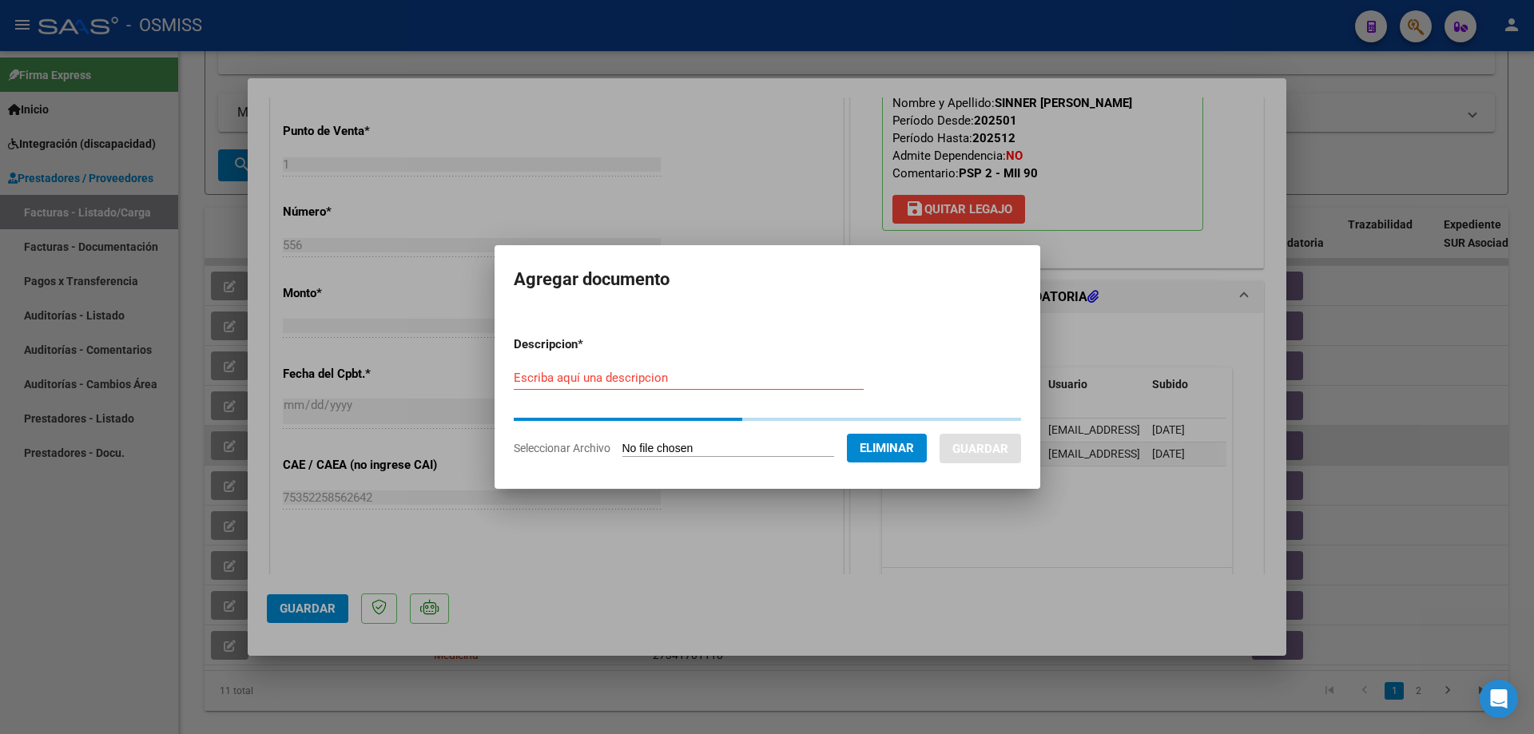  I want to click on div: Open Intercom Messenger, so click(1498, 699).